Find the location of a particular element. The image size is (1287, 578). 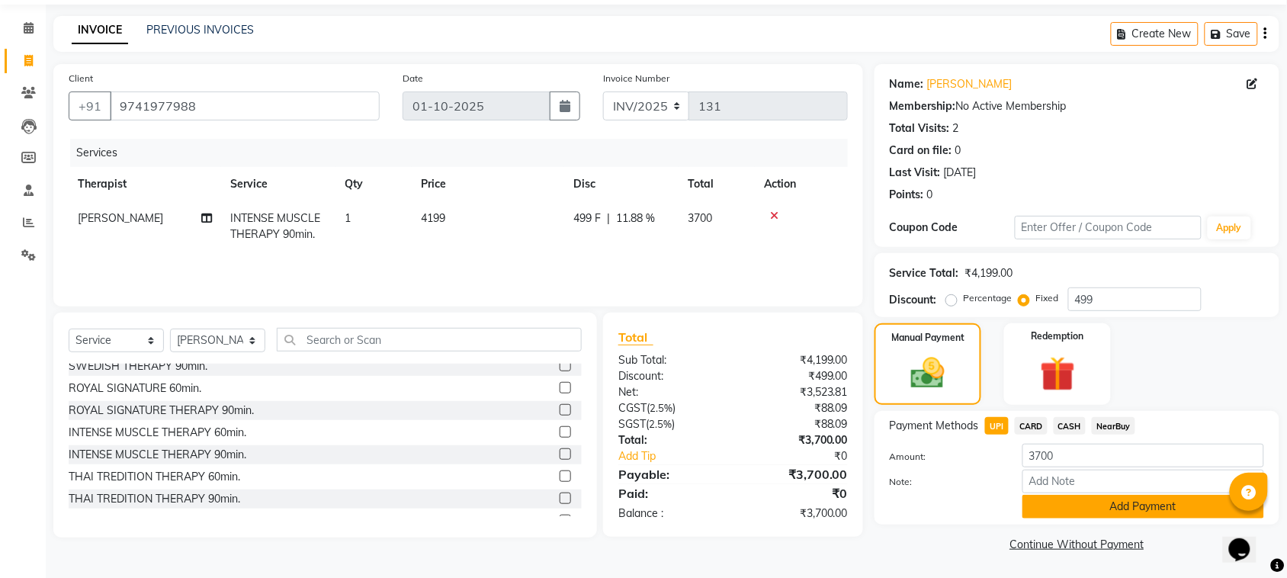

th: Price is located at coordinates (488, 184).